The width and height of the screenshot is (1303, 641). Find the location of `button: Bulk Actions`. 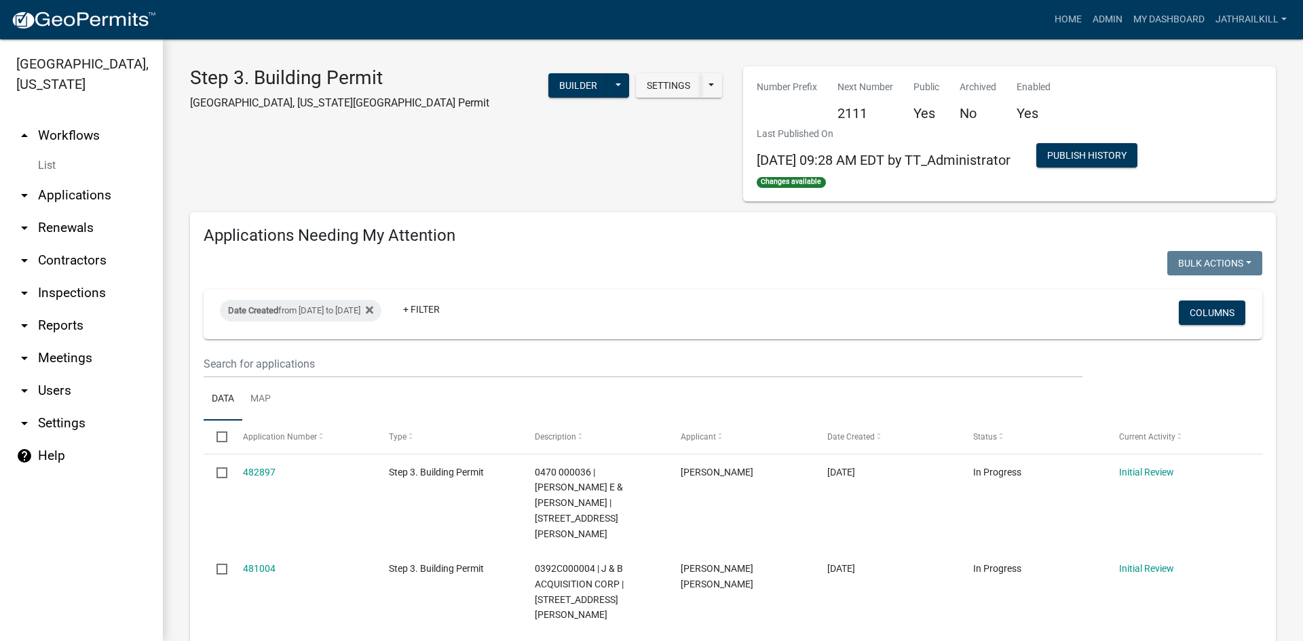

button: Bulk Actions is located at coordinates (1214, 263).